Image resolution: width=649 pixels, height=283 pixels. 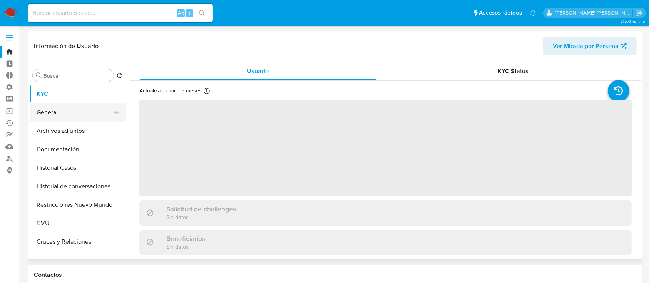 I want to click on h3: Solicitud de challenges, so click(x=201, y=209).